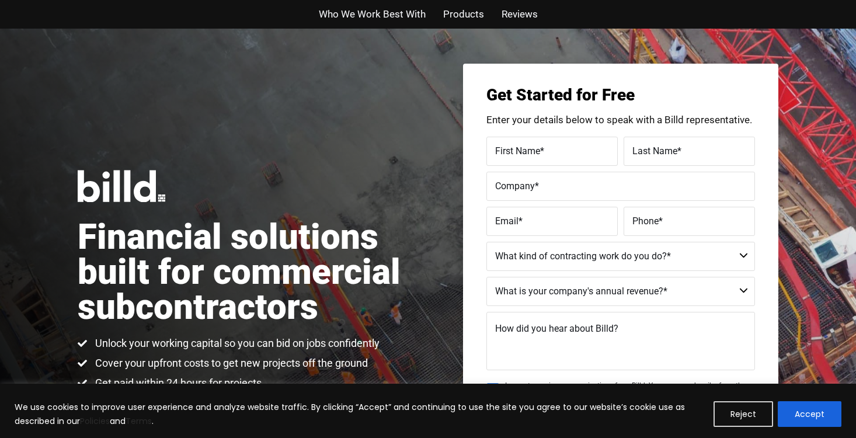  I want to click on a: Reviews, so click(520, 14).